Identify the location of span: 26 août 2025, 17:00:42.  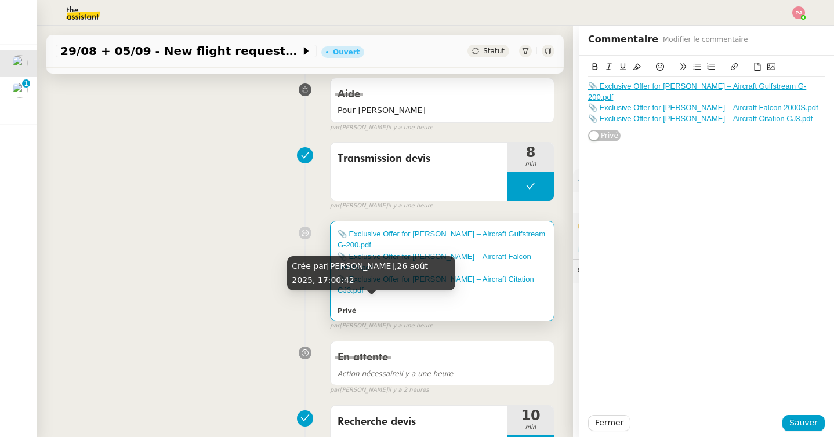
(360, 273).